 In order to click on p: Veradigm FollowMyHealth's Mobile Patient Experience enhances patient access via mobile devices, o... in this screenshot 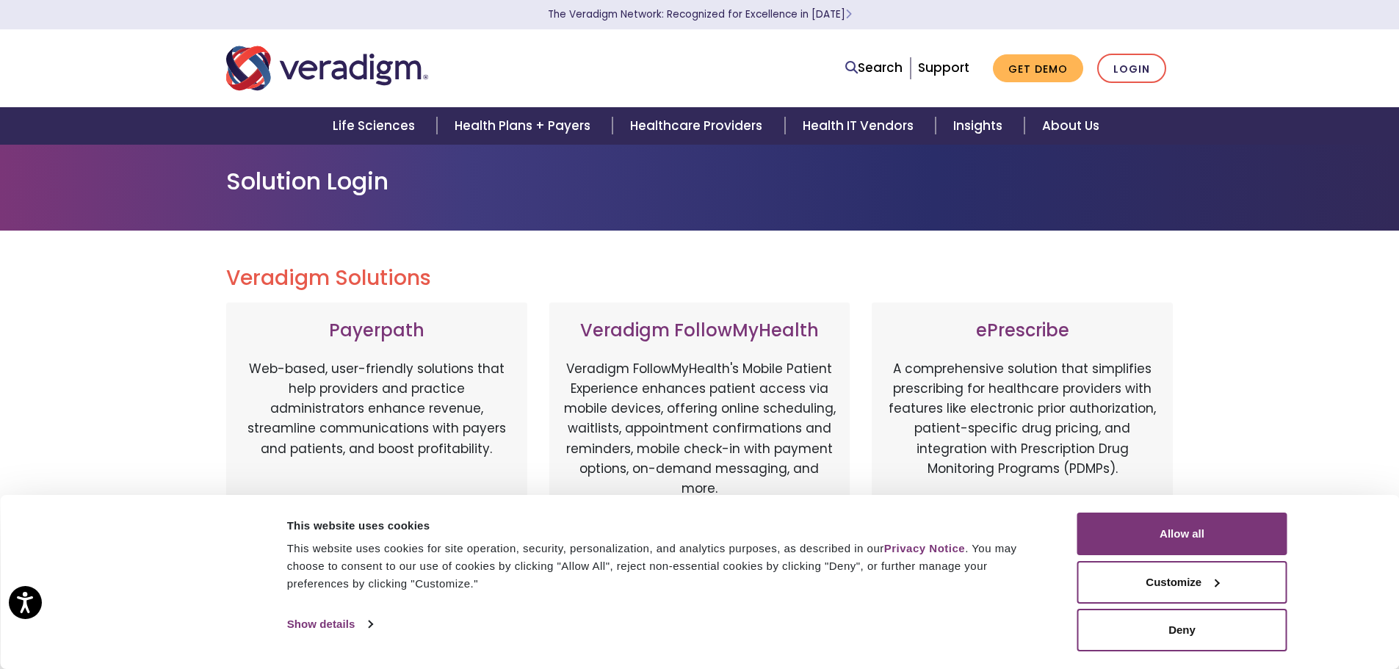, I will do `click(700, 429)`.